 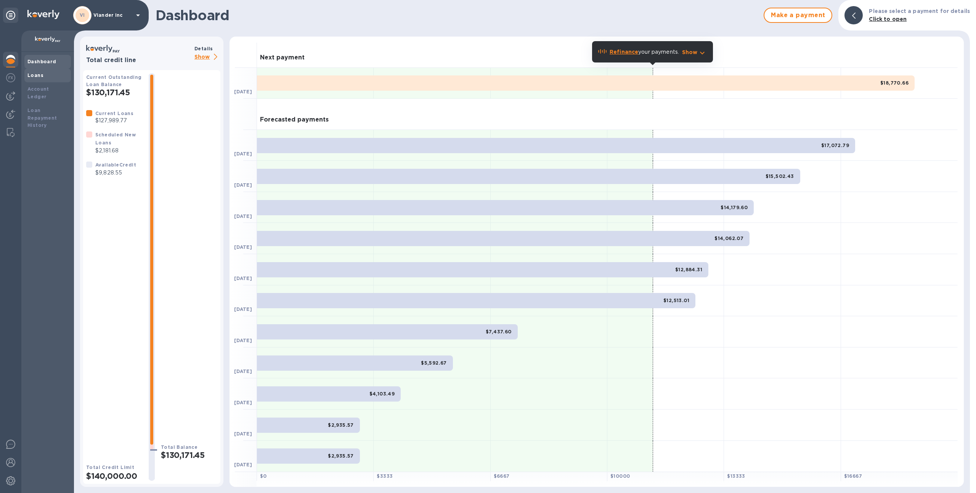 What do you see at coordinates (204, 48) in the screenshot?
I see `b: Details` at bounding box center [204, 48].